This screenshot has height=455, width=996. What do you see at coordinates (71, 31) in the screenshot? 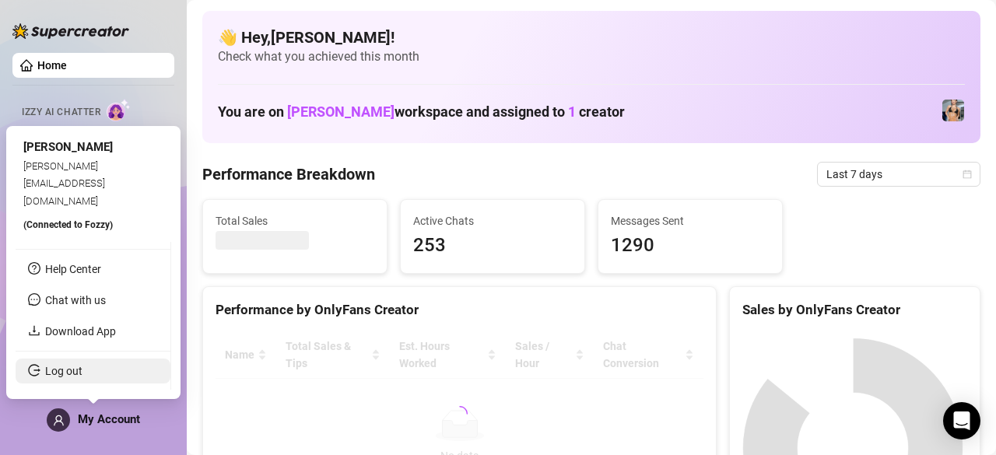
I see `img: logo-BBDzfeDw.svg` at bounding box center [71, 31].